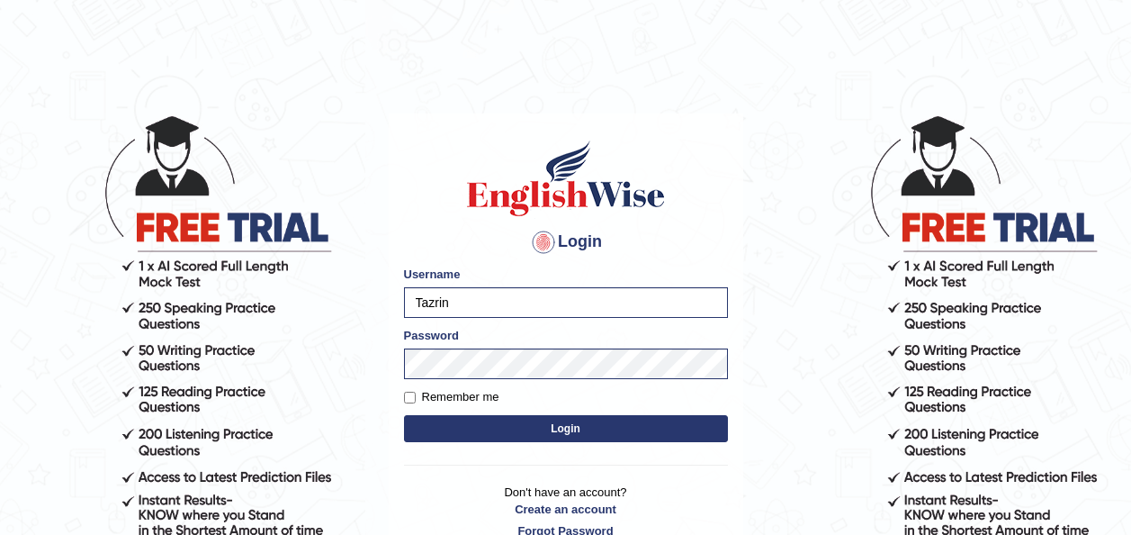 The width and height of the screenshot is (1131, 535). Describe the element at coordinates (566, 428) in the screenshot. I see `button: Login` at that location.